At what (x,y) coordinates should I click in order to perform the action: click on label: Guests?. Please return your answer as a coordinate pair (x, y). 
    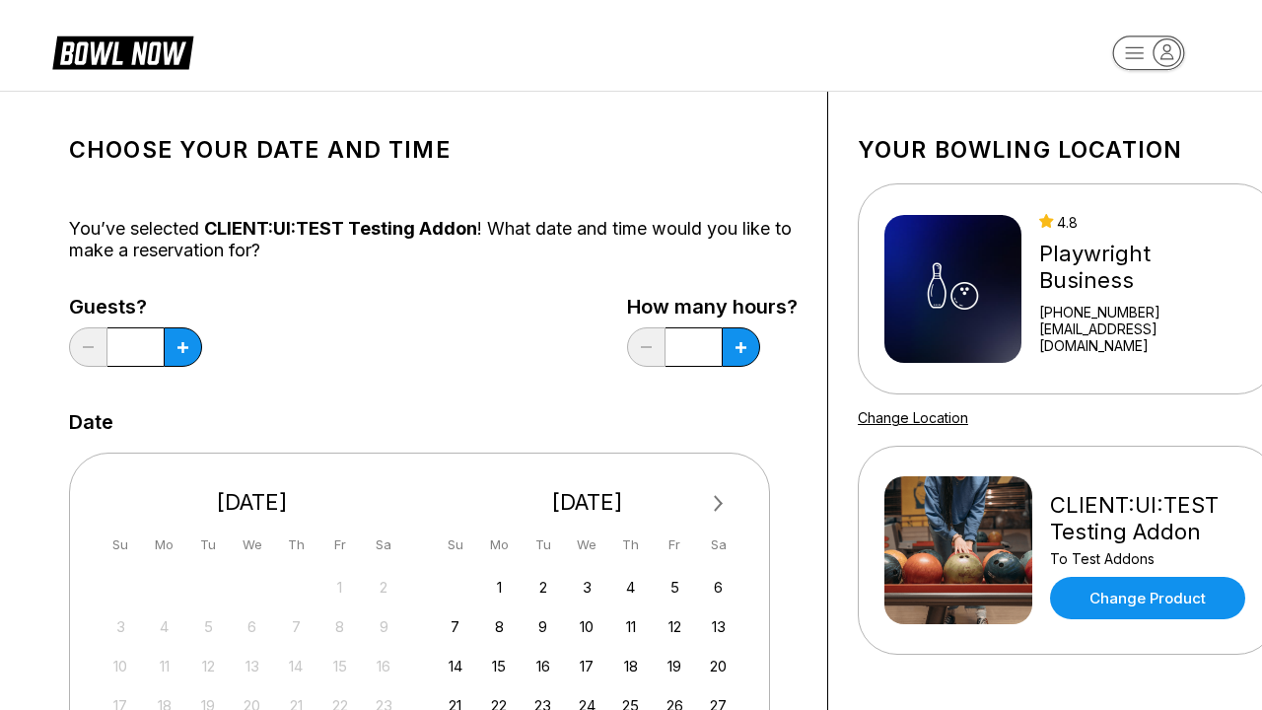
    Looking at the image, I should click on (135, 307).